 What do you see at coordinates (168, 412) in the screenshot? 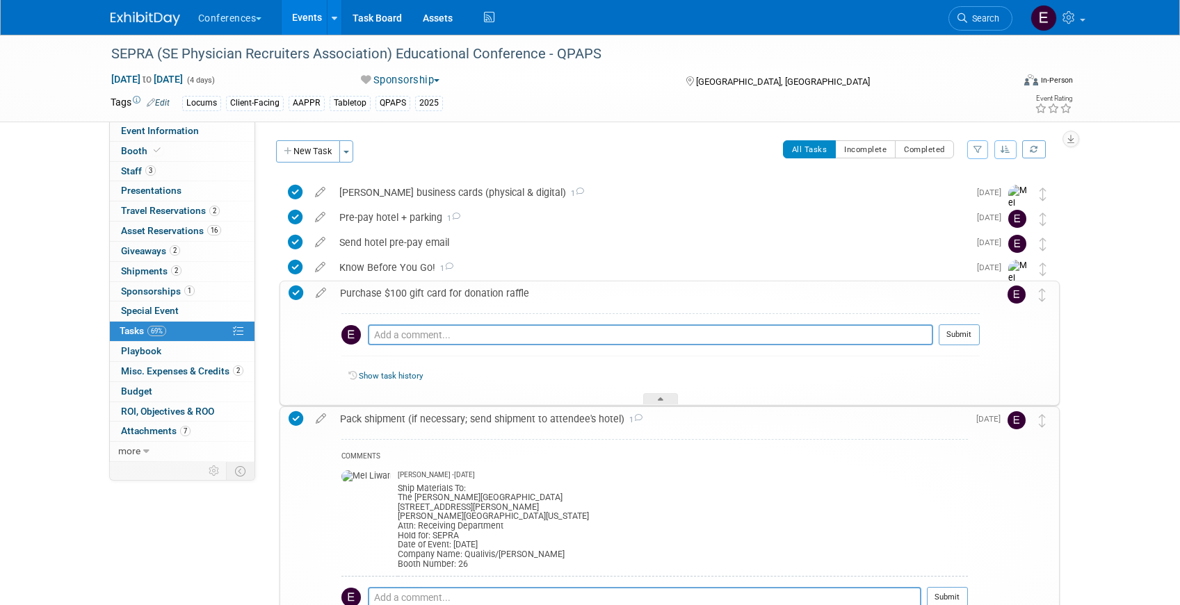
I see `span: ROI, Objectives & ROO` at bounding box center [168, 412].